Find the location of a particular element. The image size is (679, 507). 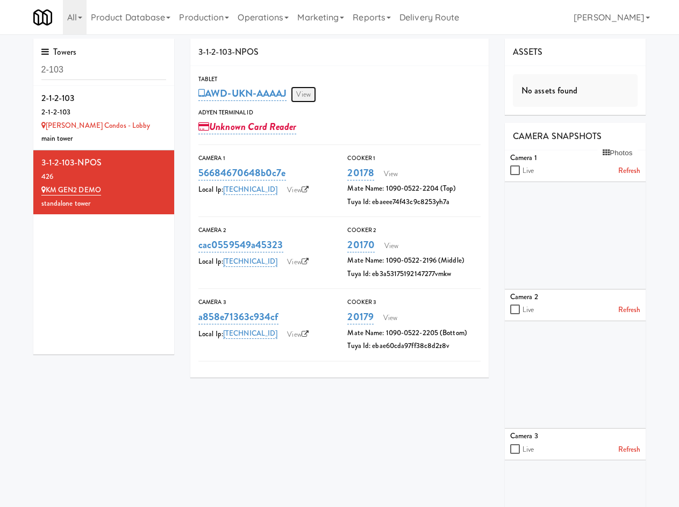

a: Unknown Card Reader is located at coordinates (247, 127).